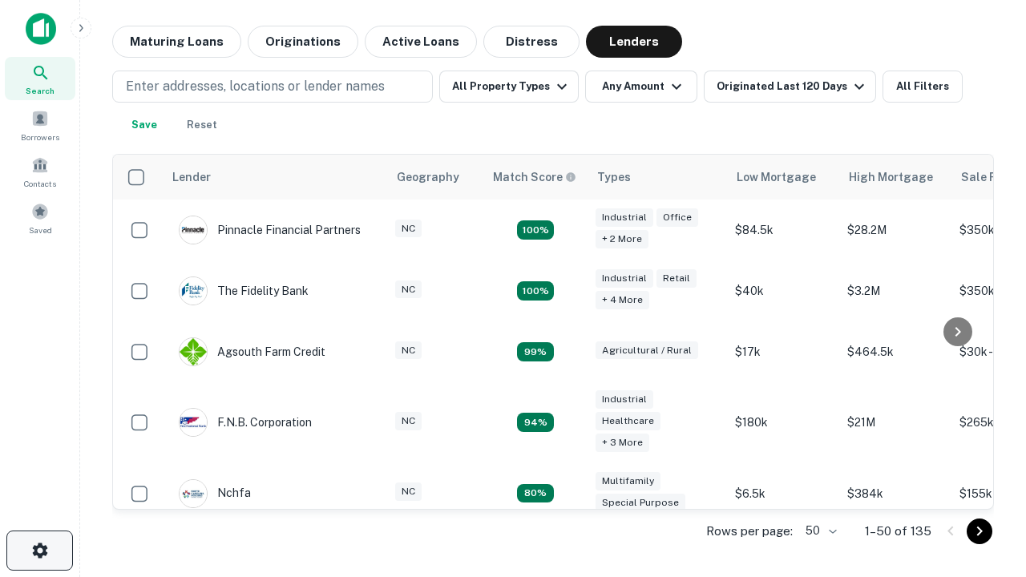 This screenshot has width=1026, height=577. What do you see at coordinates (535, 494) in the screenshot?
I see `div: Matching Properties: 17, hasApolloMatch: undefined` at bounding box center [535, 494].